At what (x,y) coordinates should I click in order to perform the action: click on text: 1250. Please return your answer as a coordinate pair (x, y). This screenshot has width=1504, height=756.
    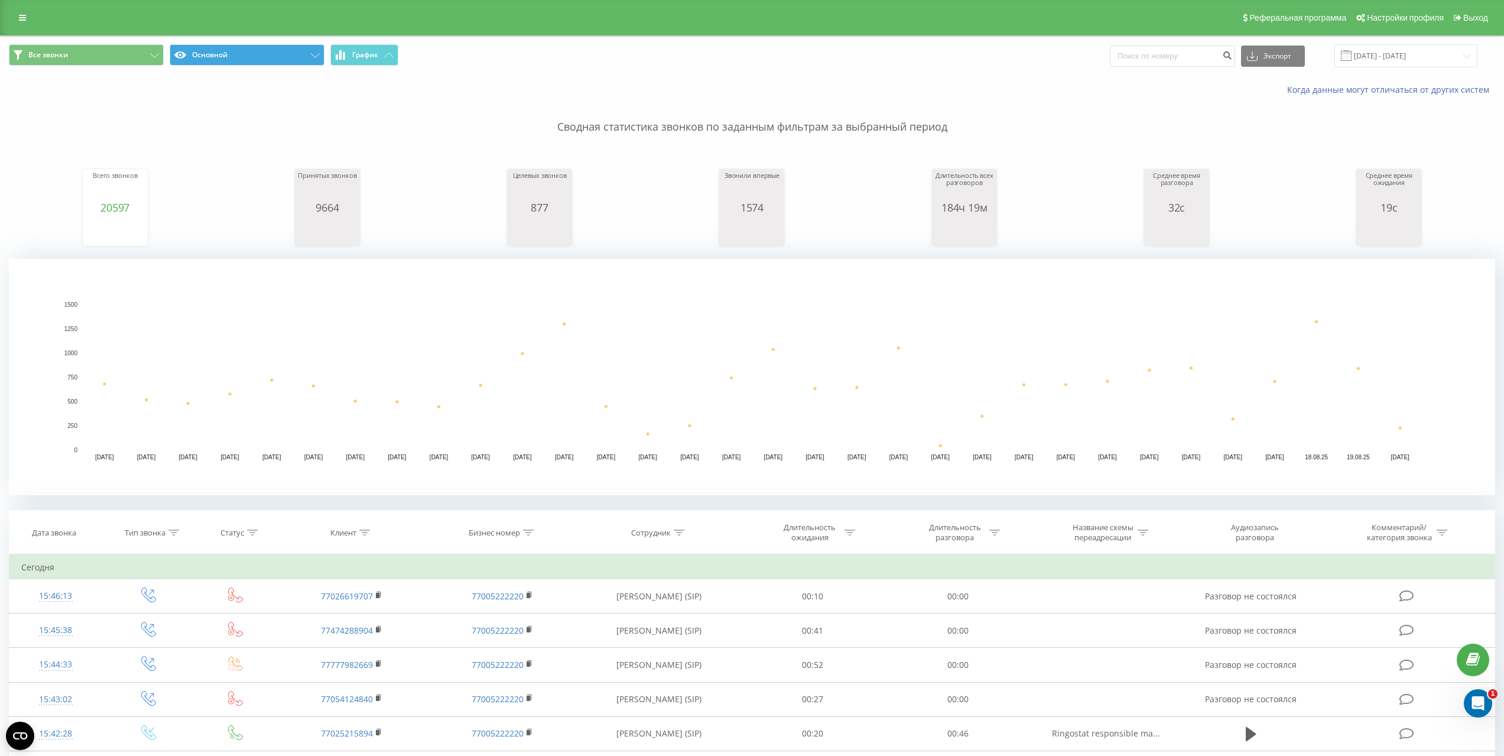
    Looking at the image, I should click on (71, 329).